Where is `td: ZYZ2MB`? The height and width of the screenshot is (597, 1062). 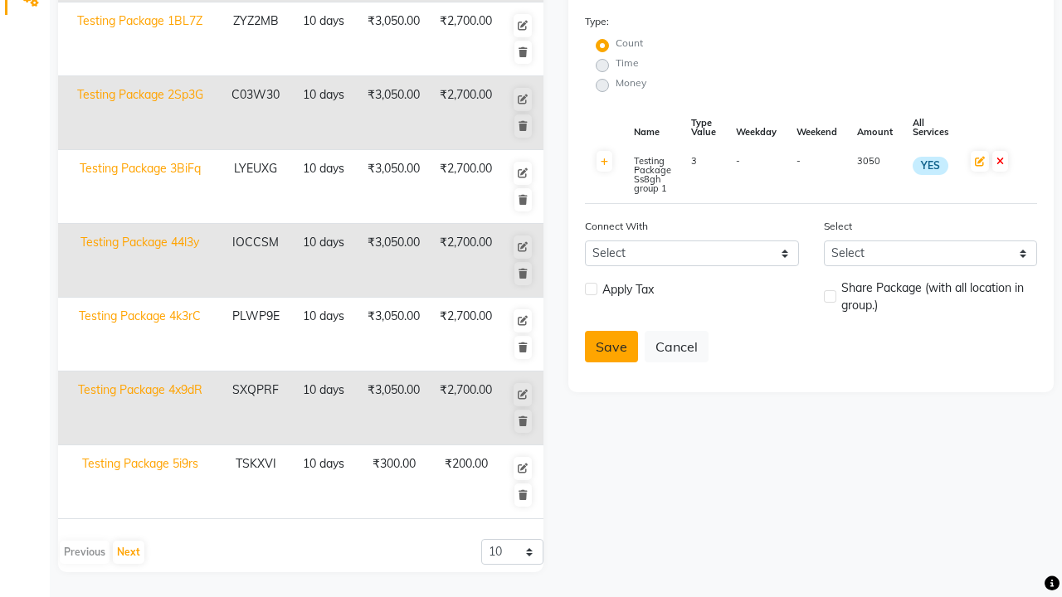 td: ZYZ2MB is located at coordinates (256, 39).